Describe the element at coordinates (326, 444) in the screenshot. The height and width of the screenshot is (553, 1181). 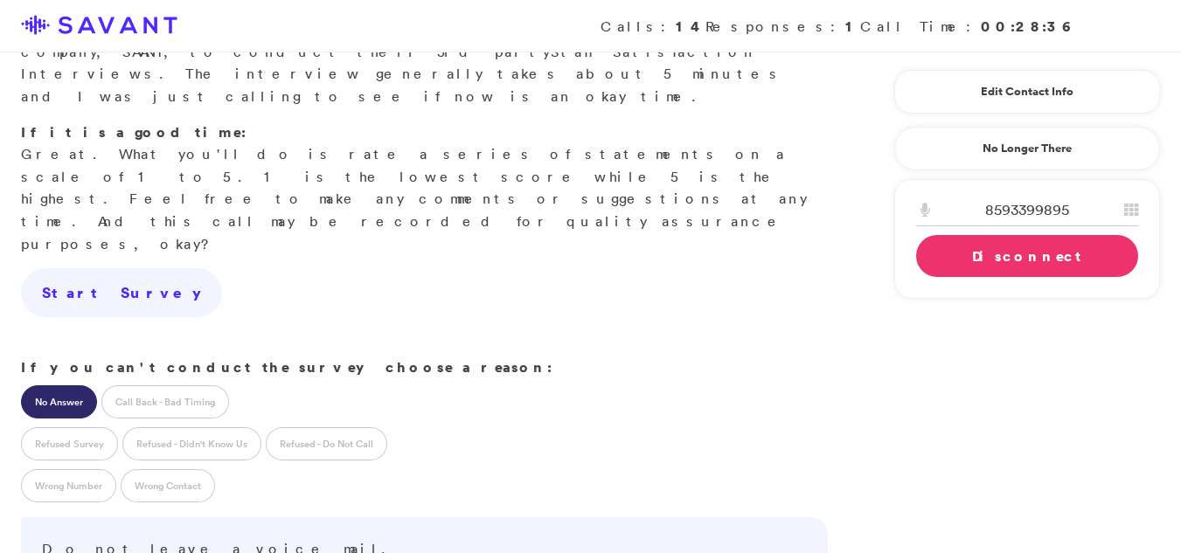
I see `label: Refused - Do Not Call` at that location.